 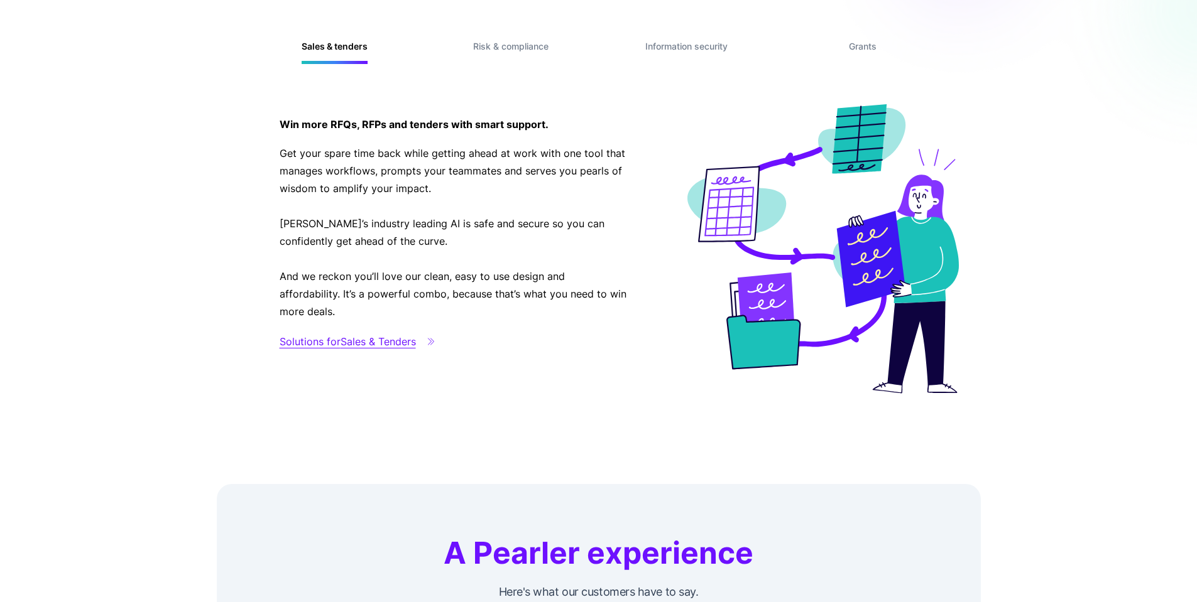 What do you see at coordinates (823, 249) in the screenshot?
I see `img: Get your spare time back while getting ahead at work with one tool that manages workflows, prompt...` at bounding box center [823, 249].